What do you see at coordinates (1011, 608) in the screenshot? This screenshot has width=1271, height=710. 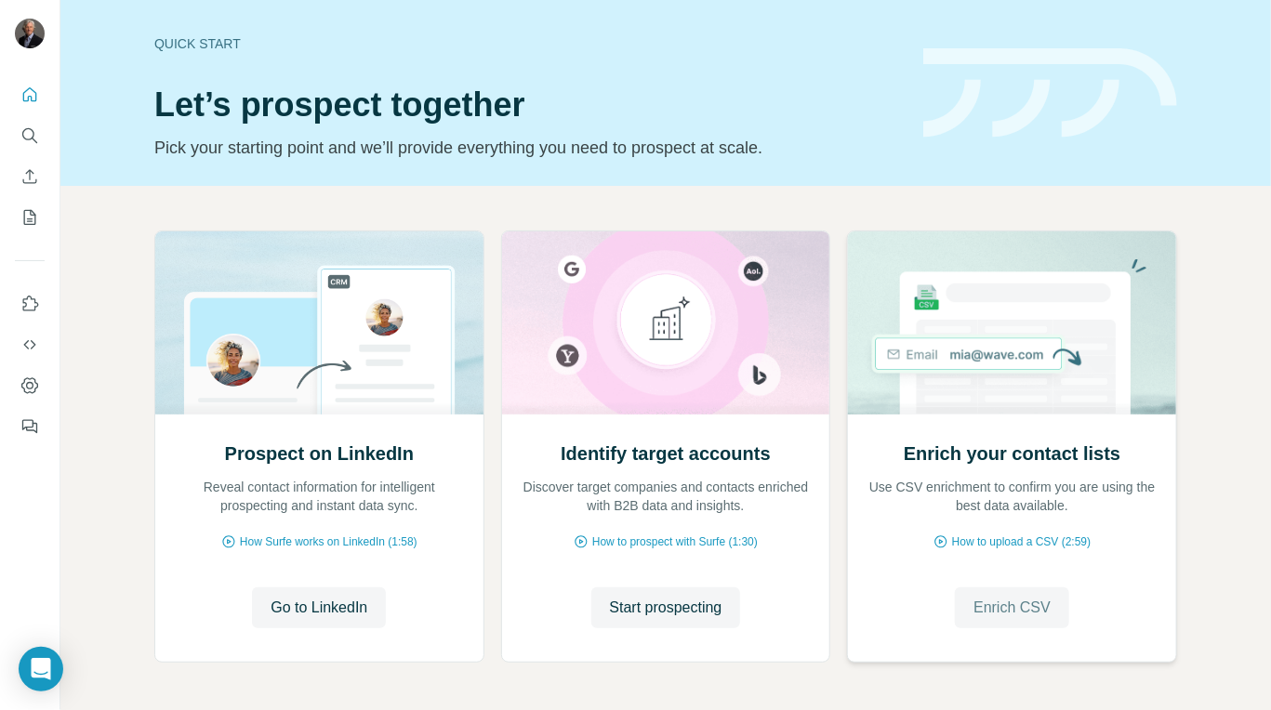 I see `span: Enrich CSV` at bounding box center [1011, 608].